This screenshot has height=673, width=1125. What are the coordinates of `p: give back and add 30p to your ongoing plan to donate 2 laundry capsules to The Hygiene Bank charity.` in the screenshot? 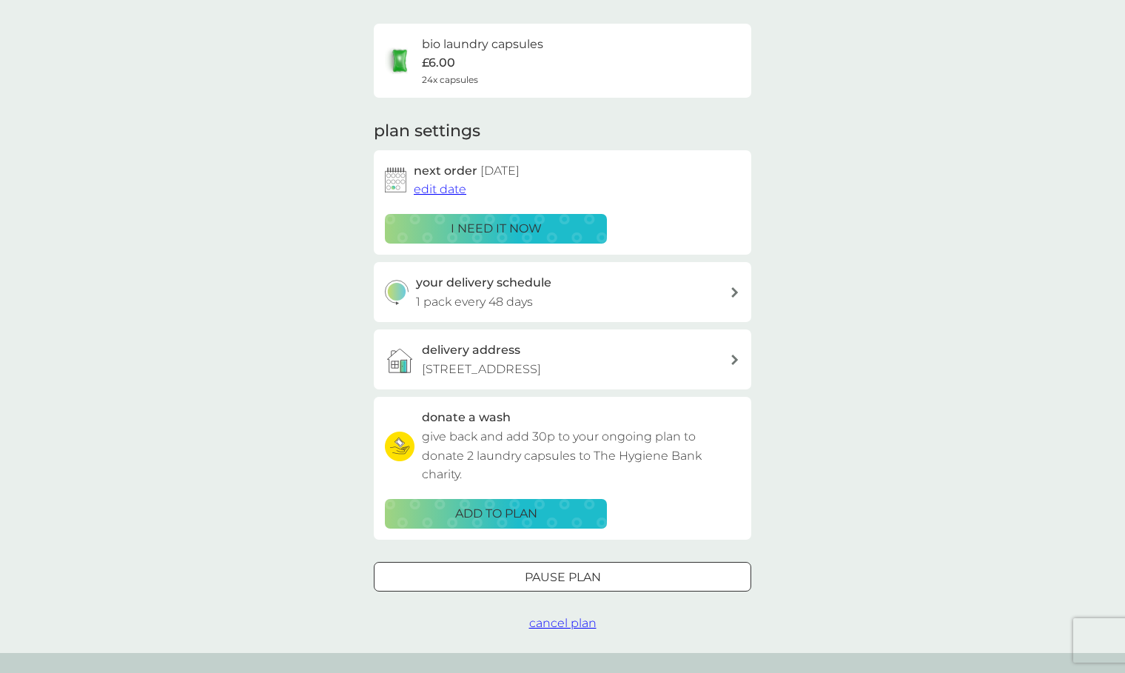 It's located at (581, 455).